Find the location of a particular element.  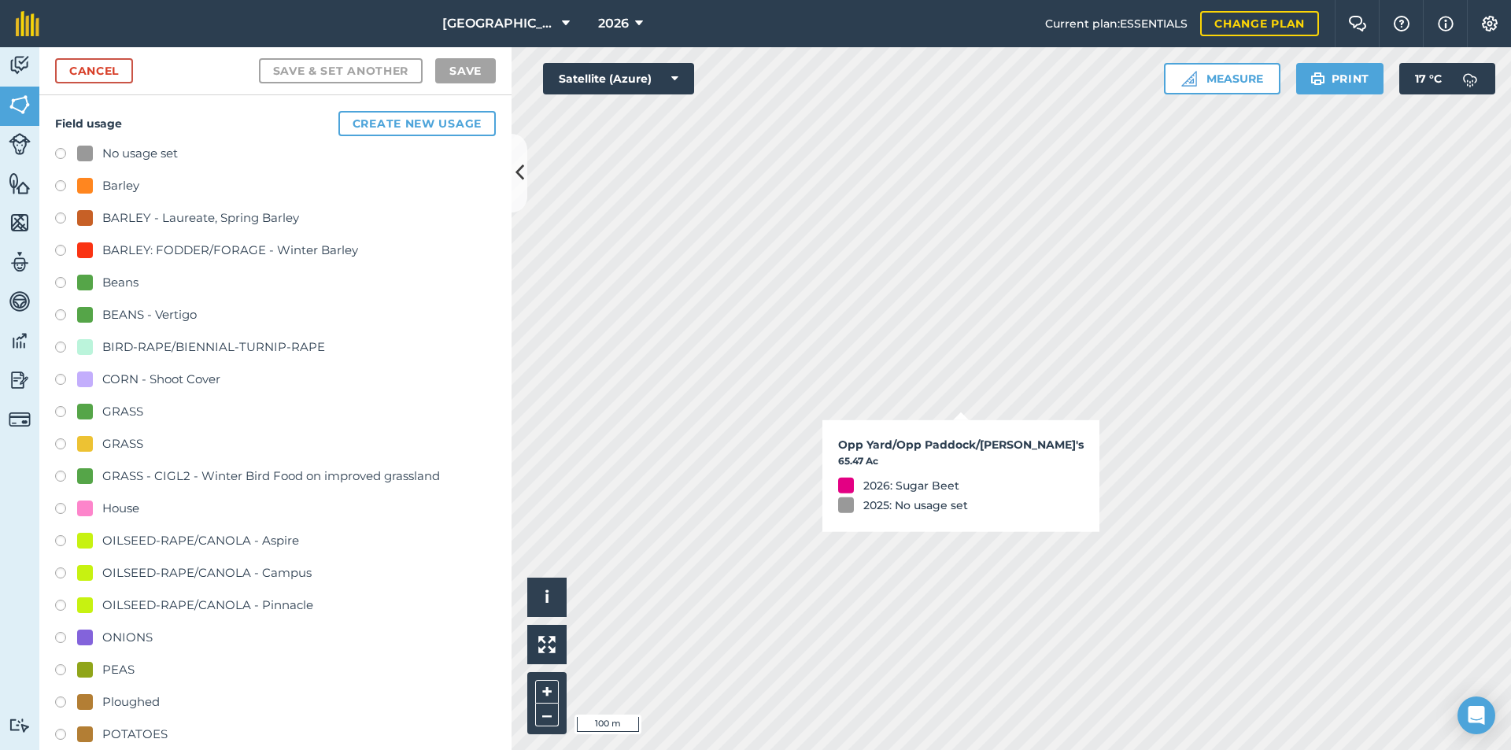

img: A cog icon is located at coordinates (1490, 24).